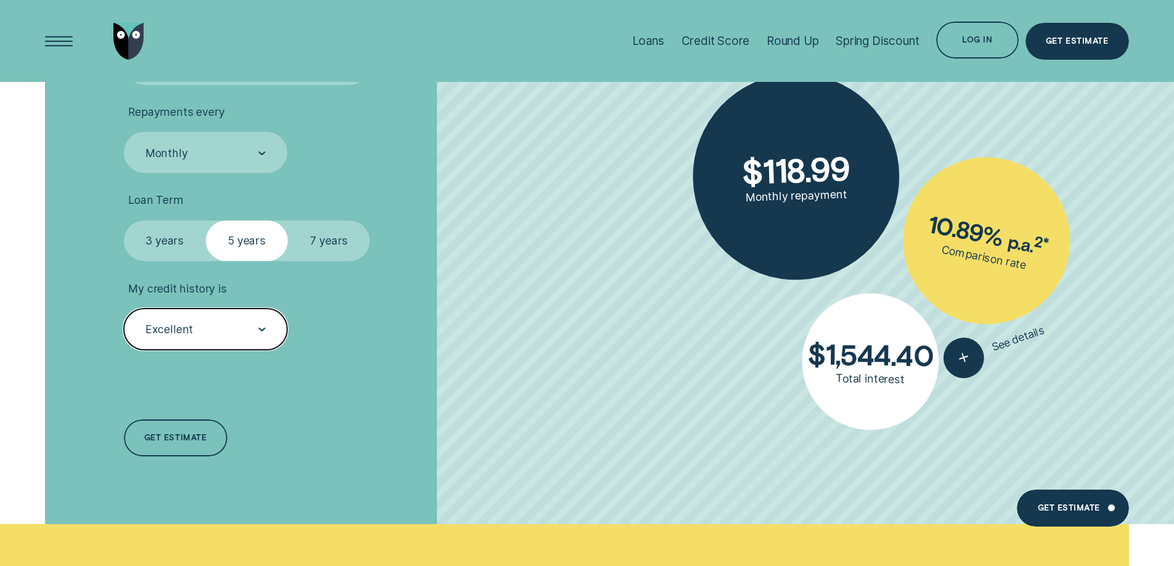 Image resolution: width=1174 pixels, height=566 pixels. Describe the element at coordinates (166, 153) in the screenshot. I see `div: Monthly` at that location.